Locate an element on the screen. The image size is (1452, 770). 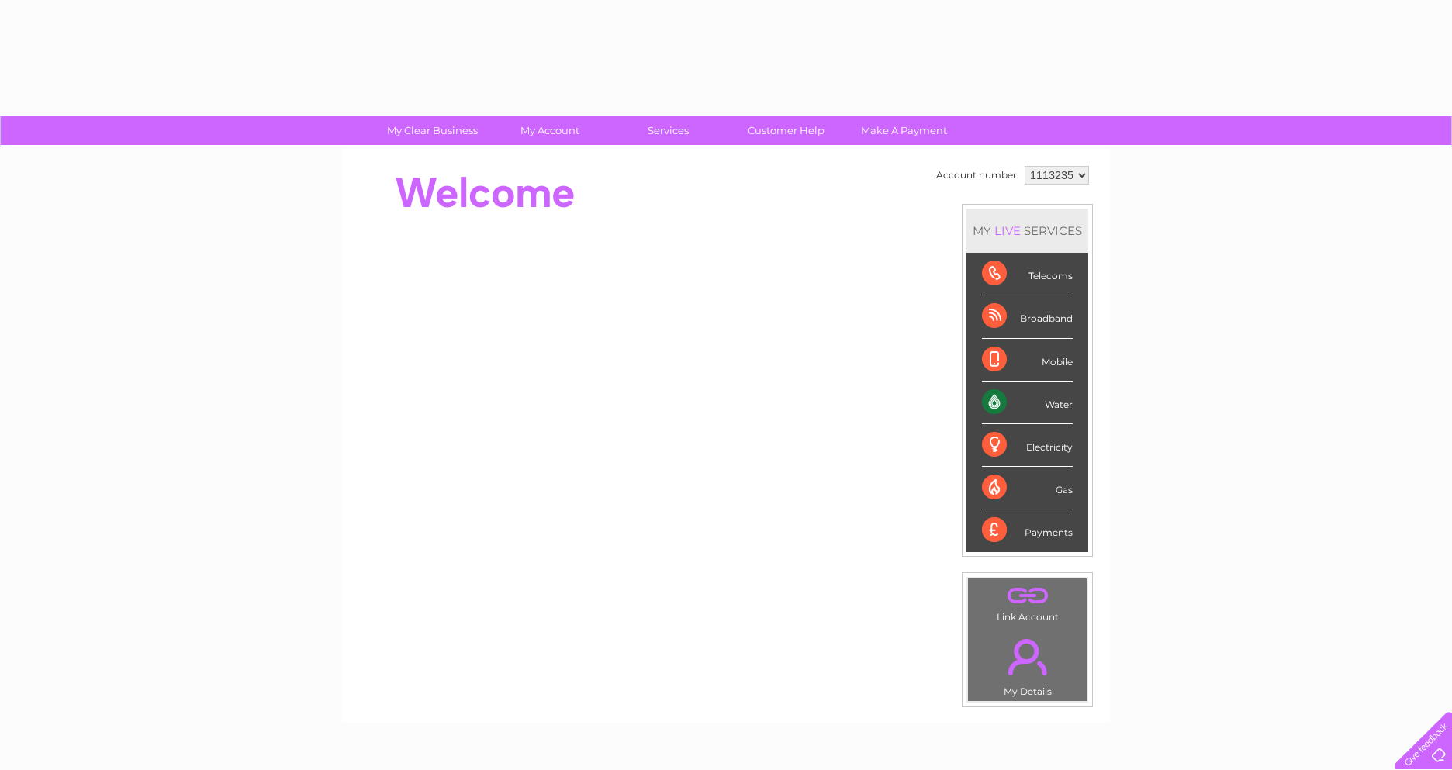
a: Services is located at coordinates (668, 130).